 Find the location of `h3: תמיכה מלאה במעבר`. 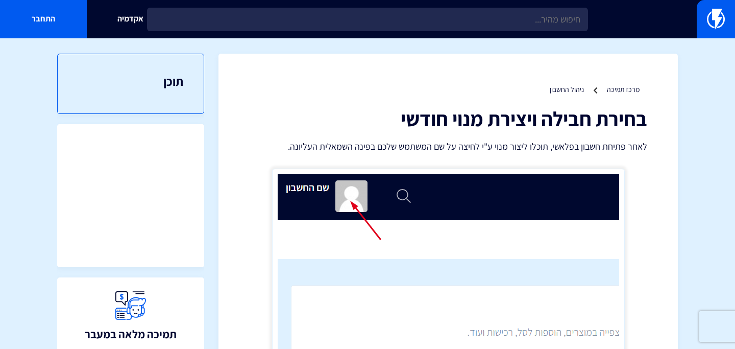

h3: תמיכה מלאה במעבר is located at coordinates (131, 334).